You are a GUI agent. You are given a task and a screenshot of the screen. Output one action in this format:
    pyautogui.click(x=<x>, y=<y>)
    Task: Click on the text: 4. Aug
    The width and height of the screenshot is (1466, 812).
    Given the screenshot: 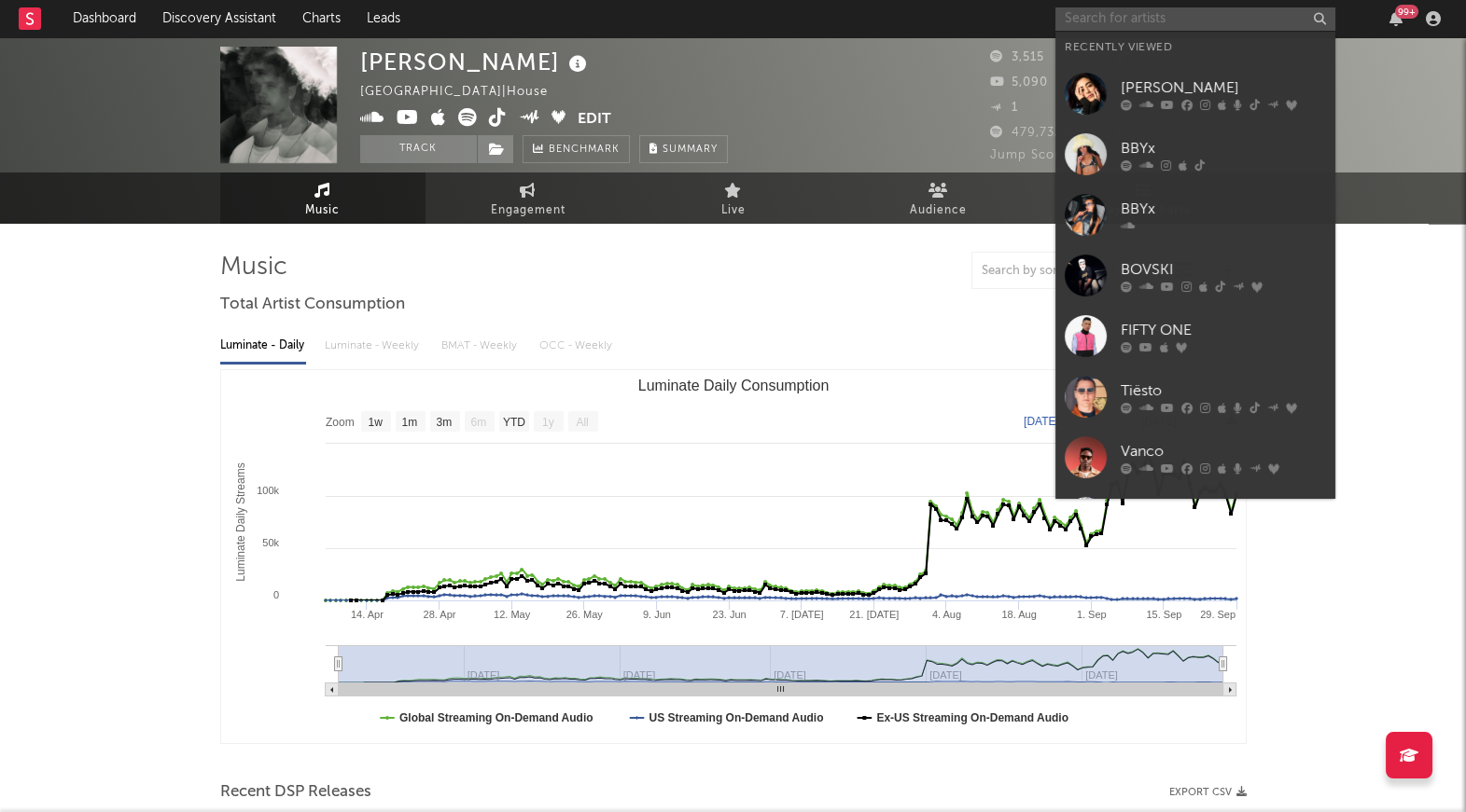 What is the action you would take?
    pyautogui.click(x=945, y=614)
    